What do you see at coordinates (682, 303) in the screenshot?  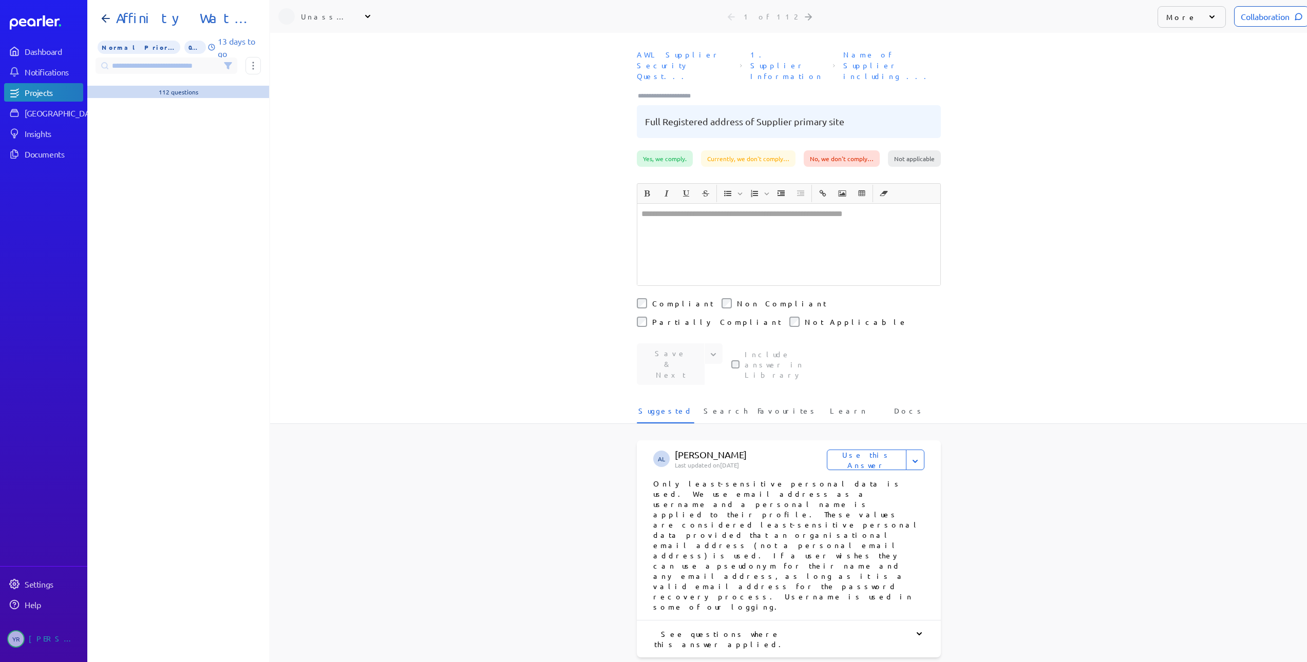 I see `label: Compliant` at bounding box center [682, 303].